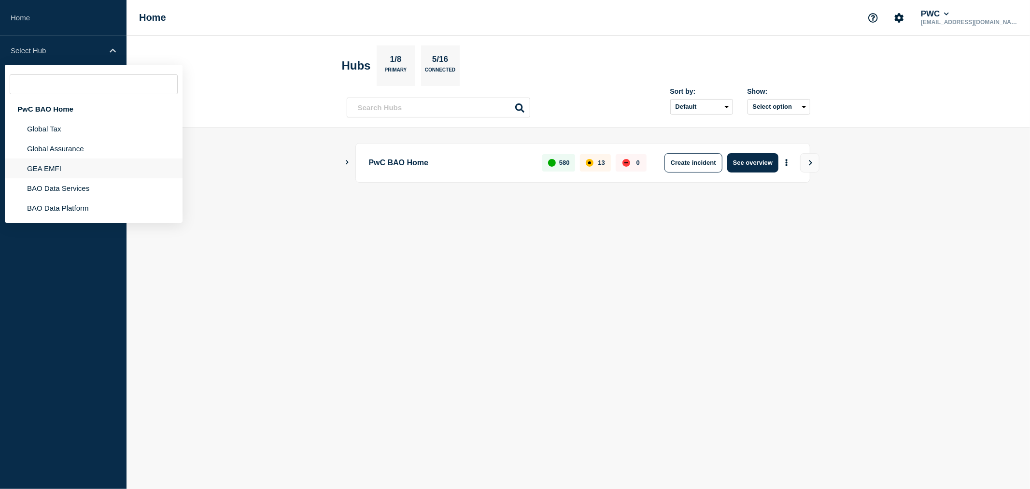 The height and width of the screenshot is (489, 1030). Describe the element at coordinates (779, 91) in the screenshot. I see `div: Show:` at that location.